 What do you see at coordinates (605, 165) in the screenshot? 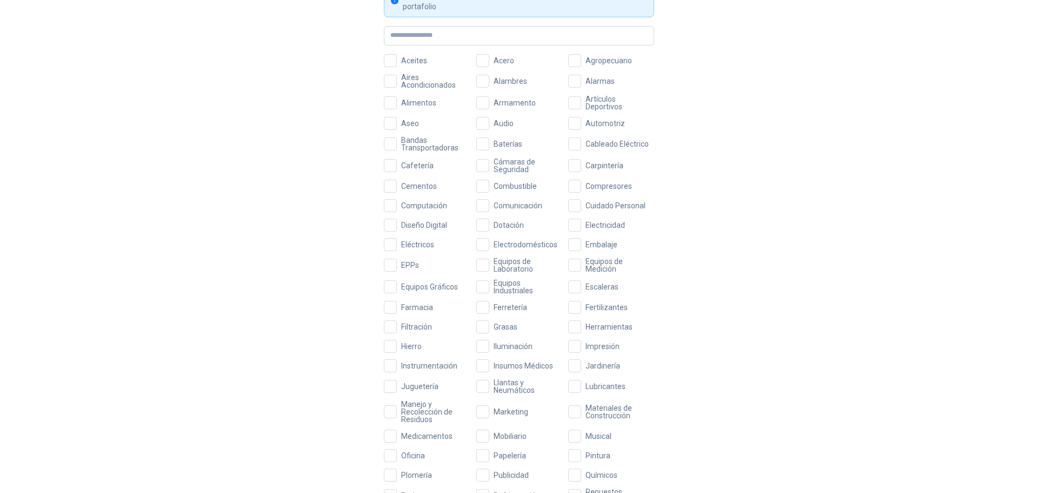
I see `span: Carpintería` at bounding box center [605, 165].